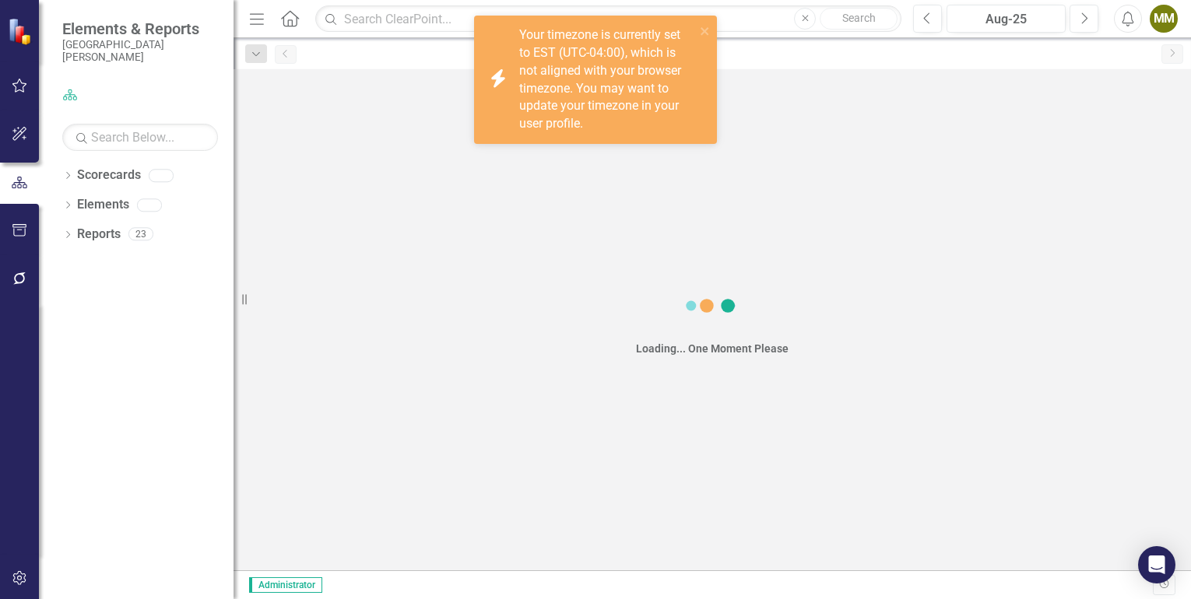  I want to click on span: Administrator, so click(286, 585).